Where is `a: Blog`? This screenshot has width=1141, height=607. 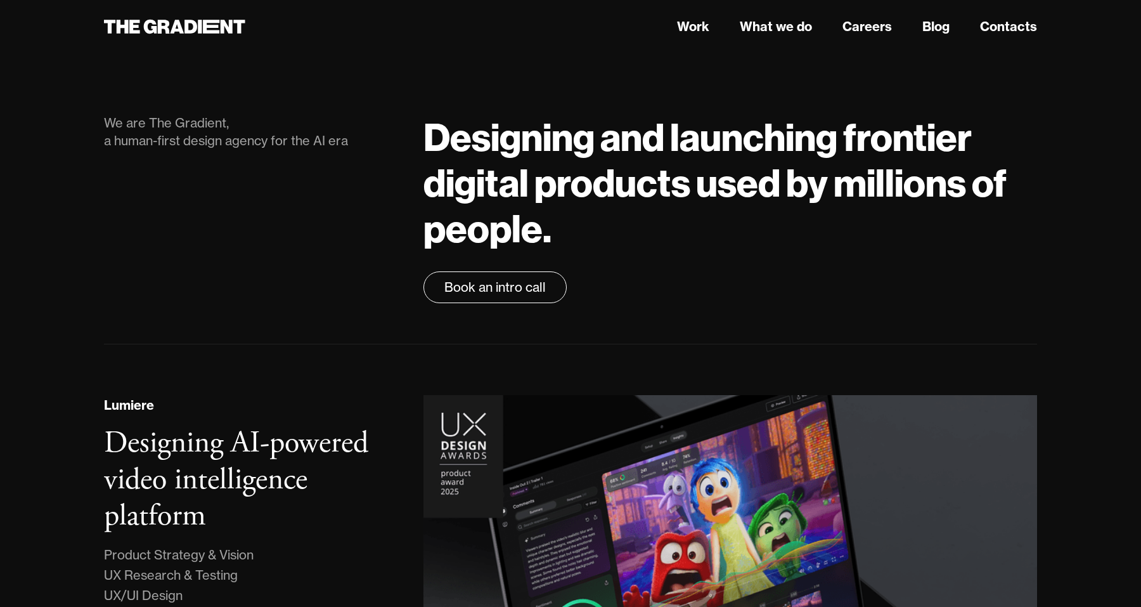
a: Blog is located at coordinates (936, 27).